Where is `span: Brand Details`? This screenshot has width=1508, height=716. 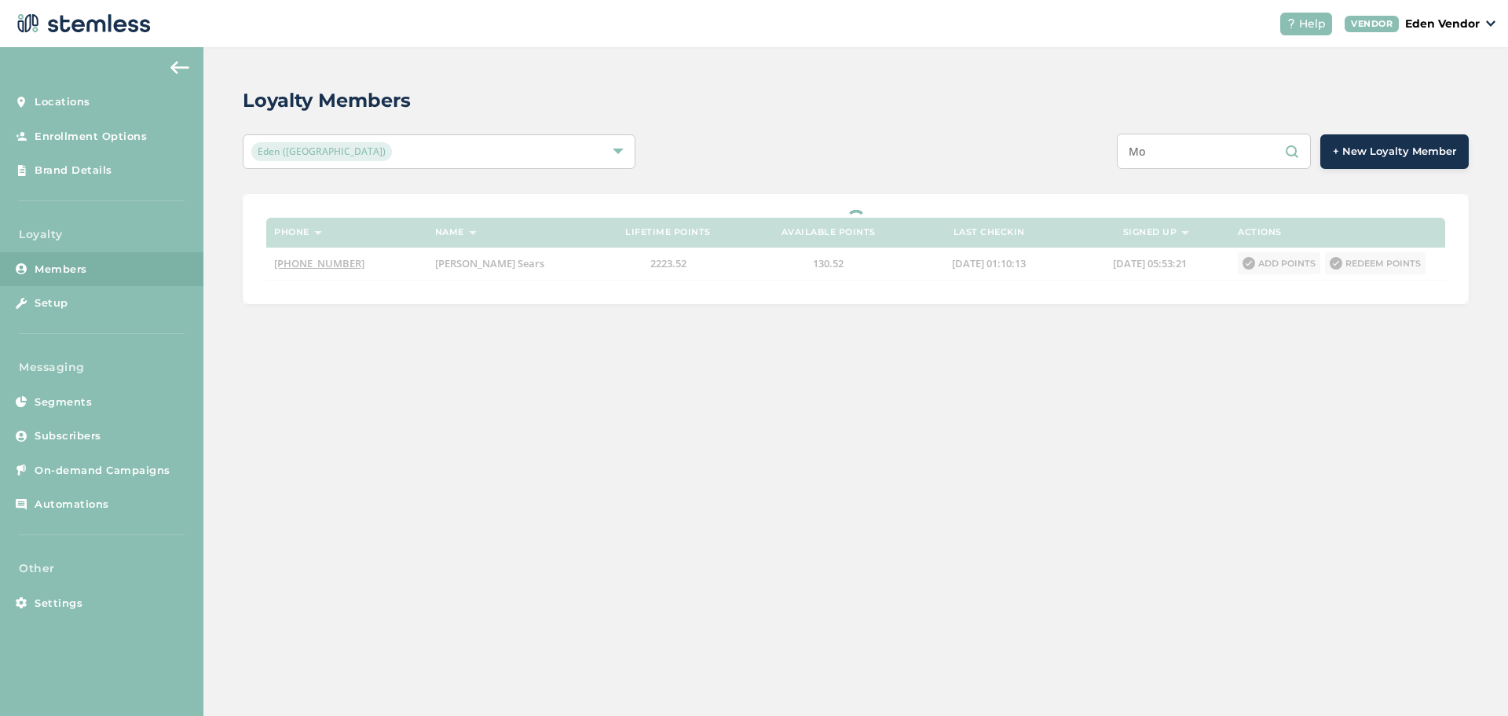
span: Brand Details is located at coordinates (73, 170).